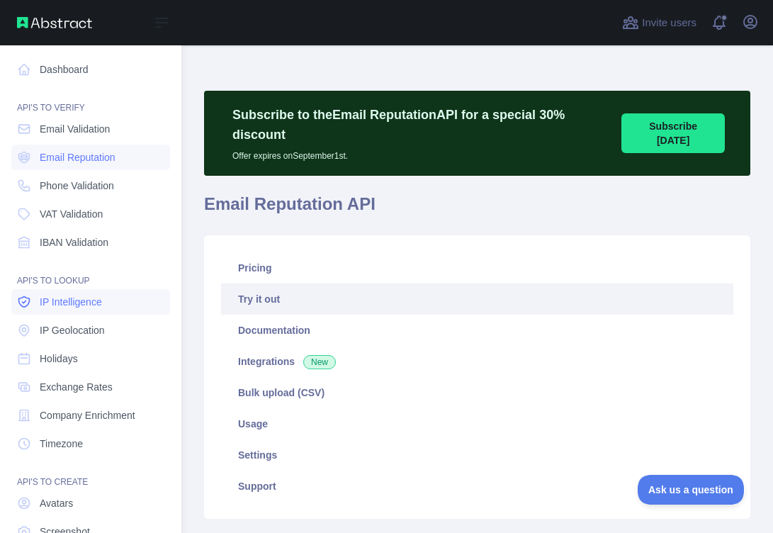  What do you see at coordinates (56, 503) in the screenshot?
I see `span: Avatars` at bounding box center [56, 503].